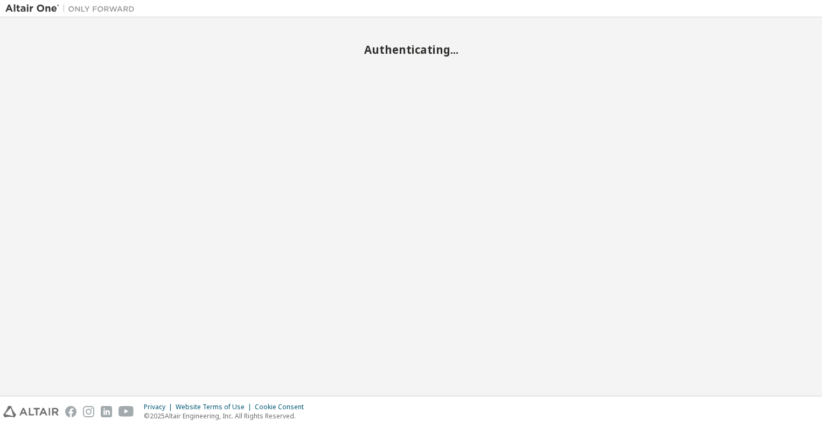 The width and height of the screenshot is (822, 427). What do you see at coordinates (31, 411) in the screenshot?
I see `img: altair_logo.svg` at bounding box center [31, 411].